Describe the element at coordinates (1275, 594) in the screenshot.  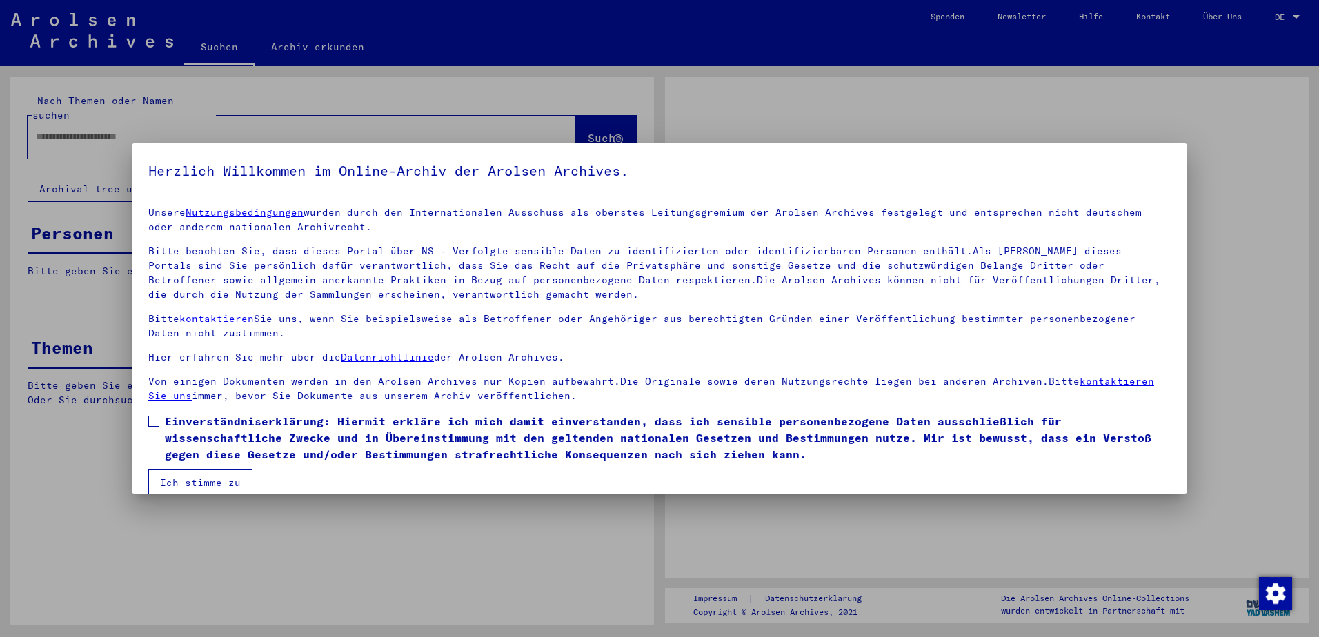
I see `img: Zustimmung ändern` at that location.